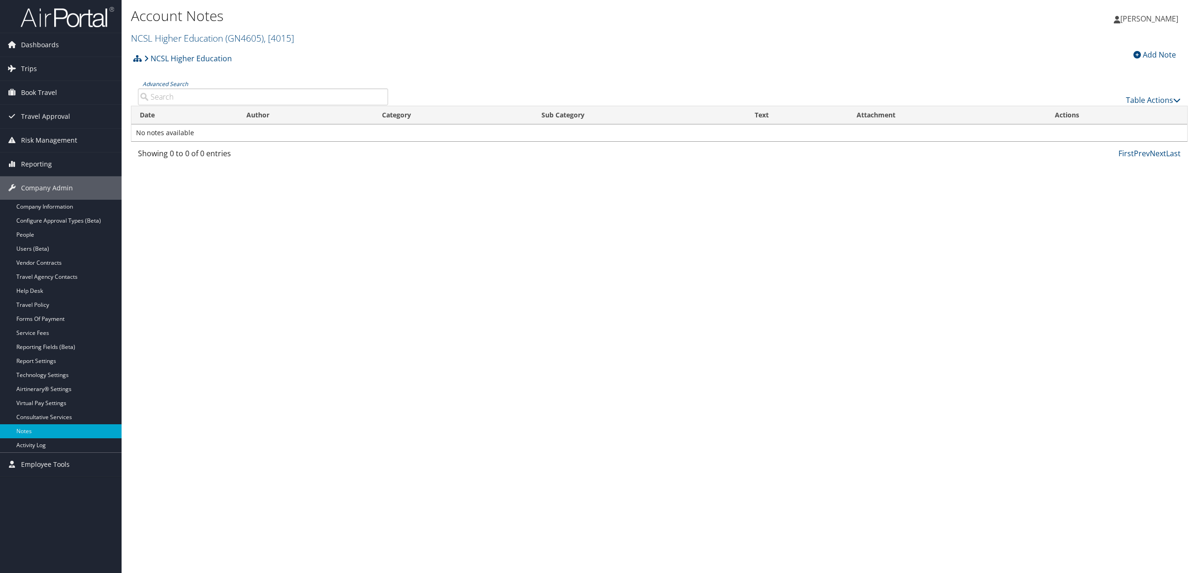 The image size is (1197, 573). I want to click on a: Next, so click(1157, 153).